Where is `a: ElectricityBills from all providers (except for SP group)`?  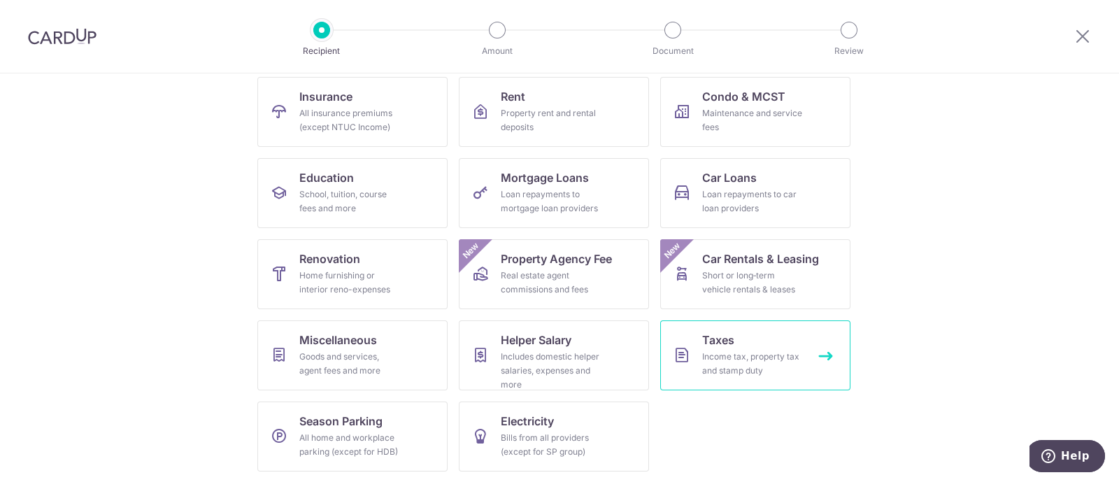 a: ElectricityBills from all providers (except for SP group) is located at coordinates (554, 436).